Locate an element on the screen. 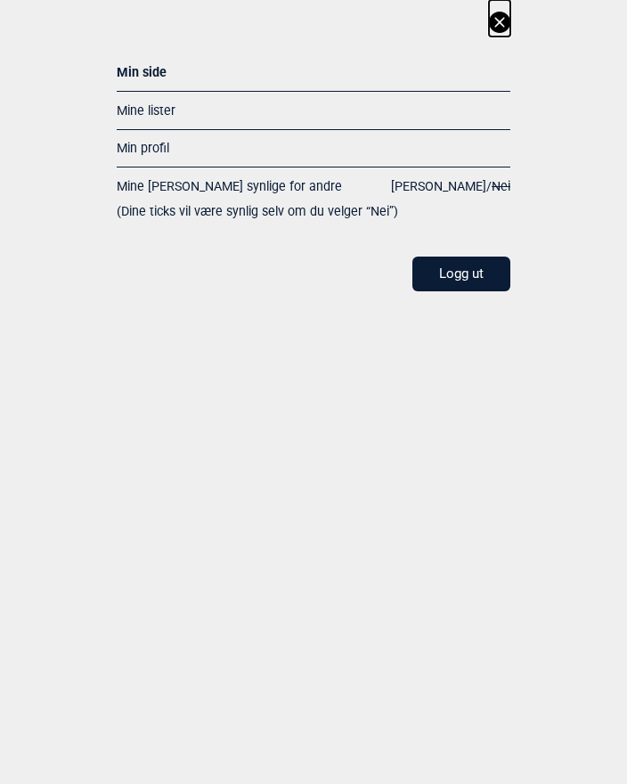 This screenshot has height=784, width=627. div: Min side is located at coordinates (314, 75).